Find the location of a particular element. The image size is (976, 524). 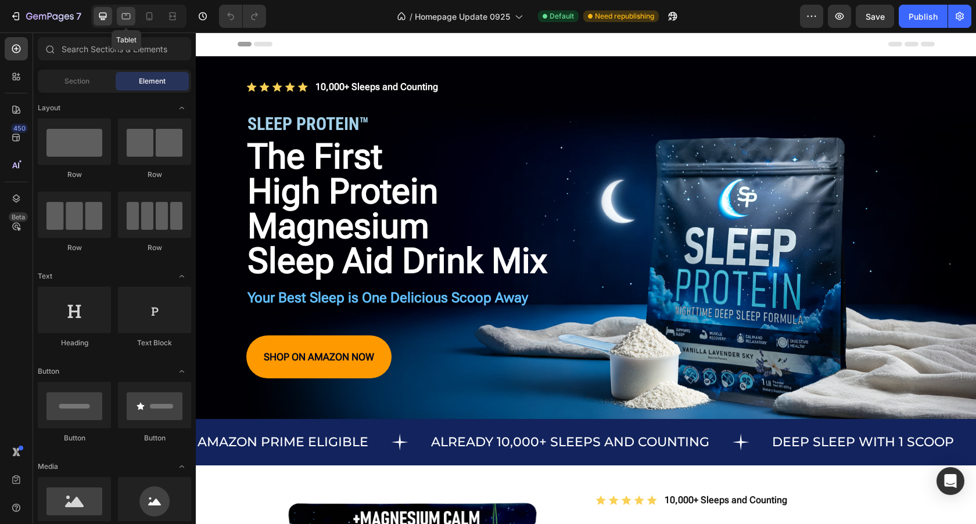

div: Undo/Redo is located at coordinates (242, 16).